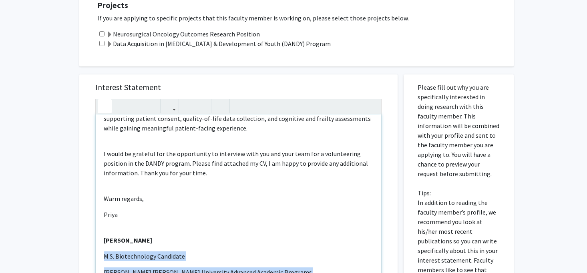 The height and width of the screenshot is (273, 587). What do you see at coordinates (169, 106) in the screenshot?
I see `button: Link` at bounding box center [169, 106].